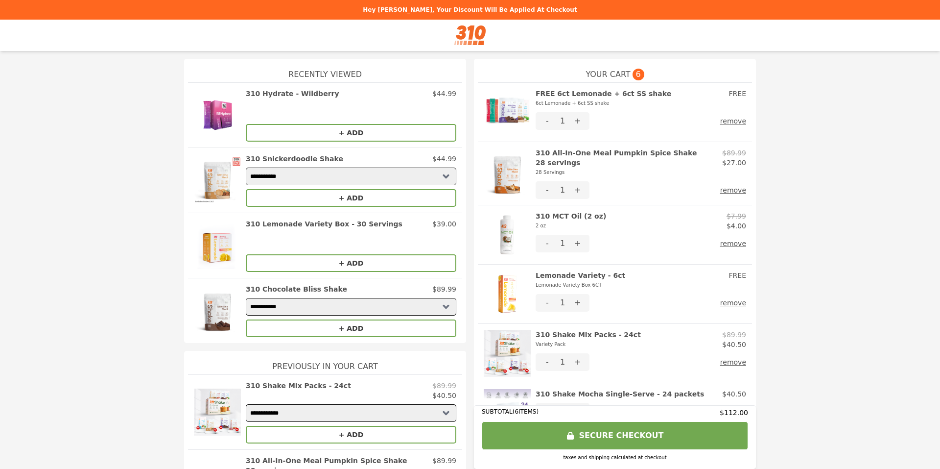 The image size is (940, 469). I want to click on div: Variety Pack, so click(588, 344).